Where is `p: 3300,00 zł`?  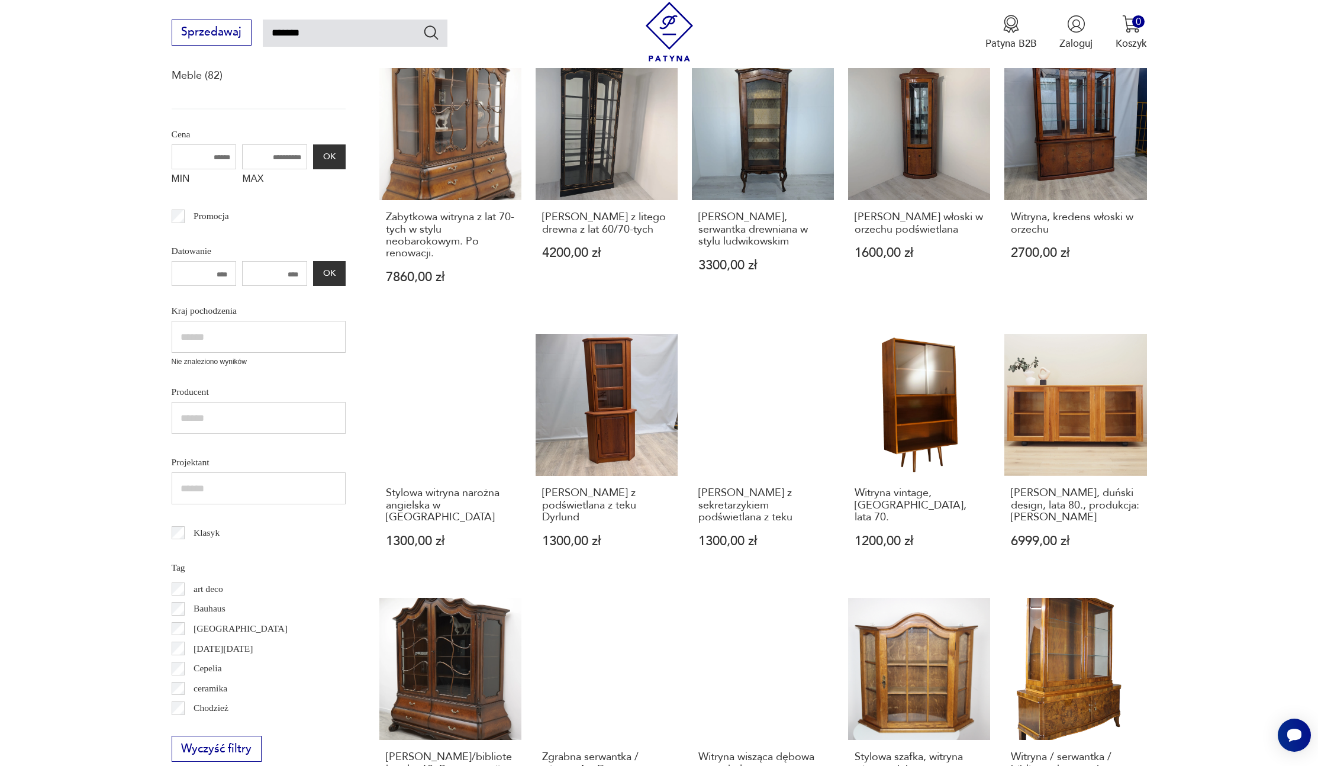
p: 3300,00 zł is located at coordinates (763, 265).